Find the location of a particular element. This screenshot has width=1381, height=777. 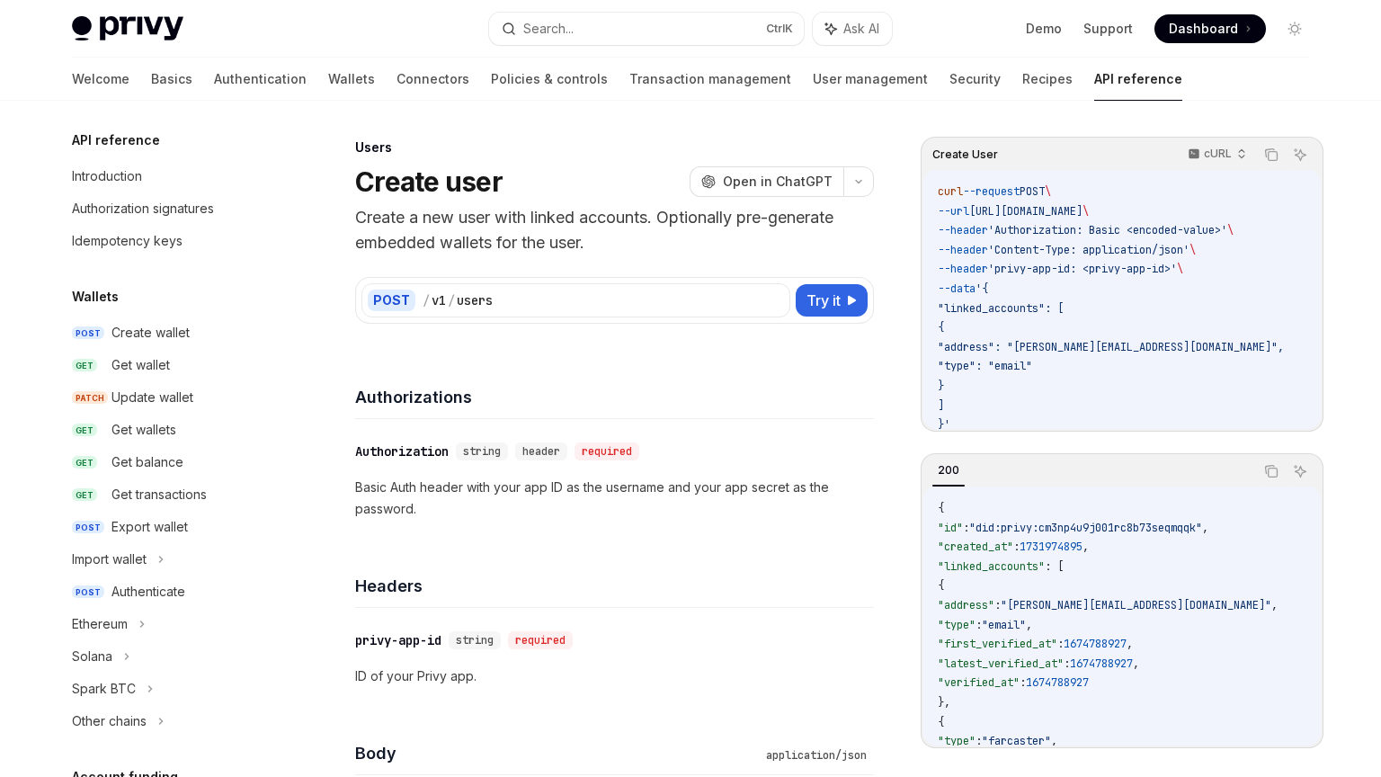

span: Create User is located at coordinates (965, 155).